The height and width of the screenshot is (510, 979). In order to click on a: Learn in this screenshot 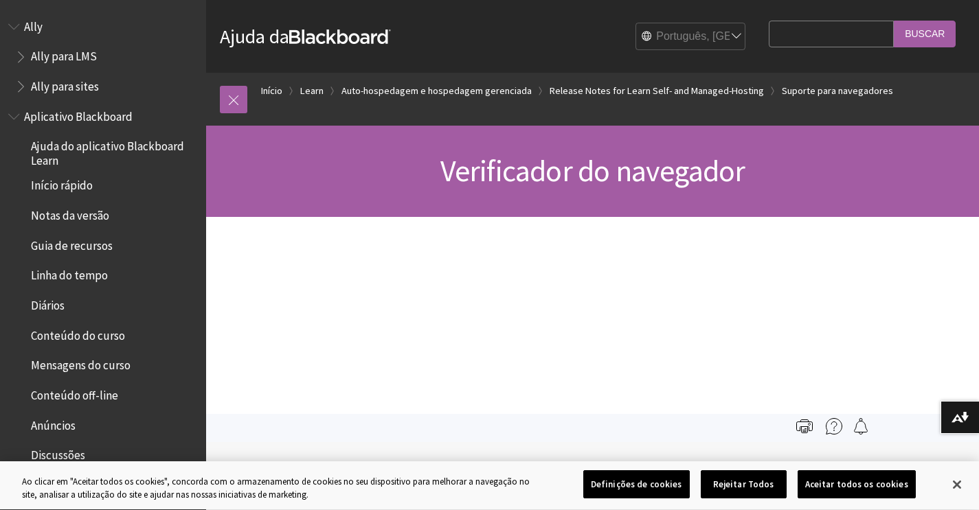, I will do `click(312, 91)`.